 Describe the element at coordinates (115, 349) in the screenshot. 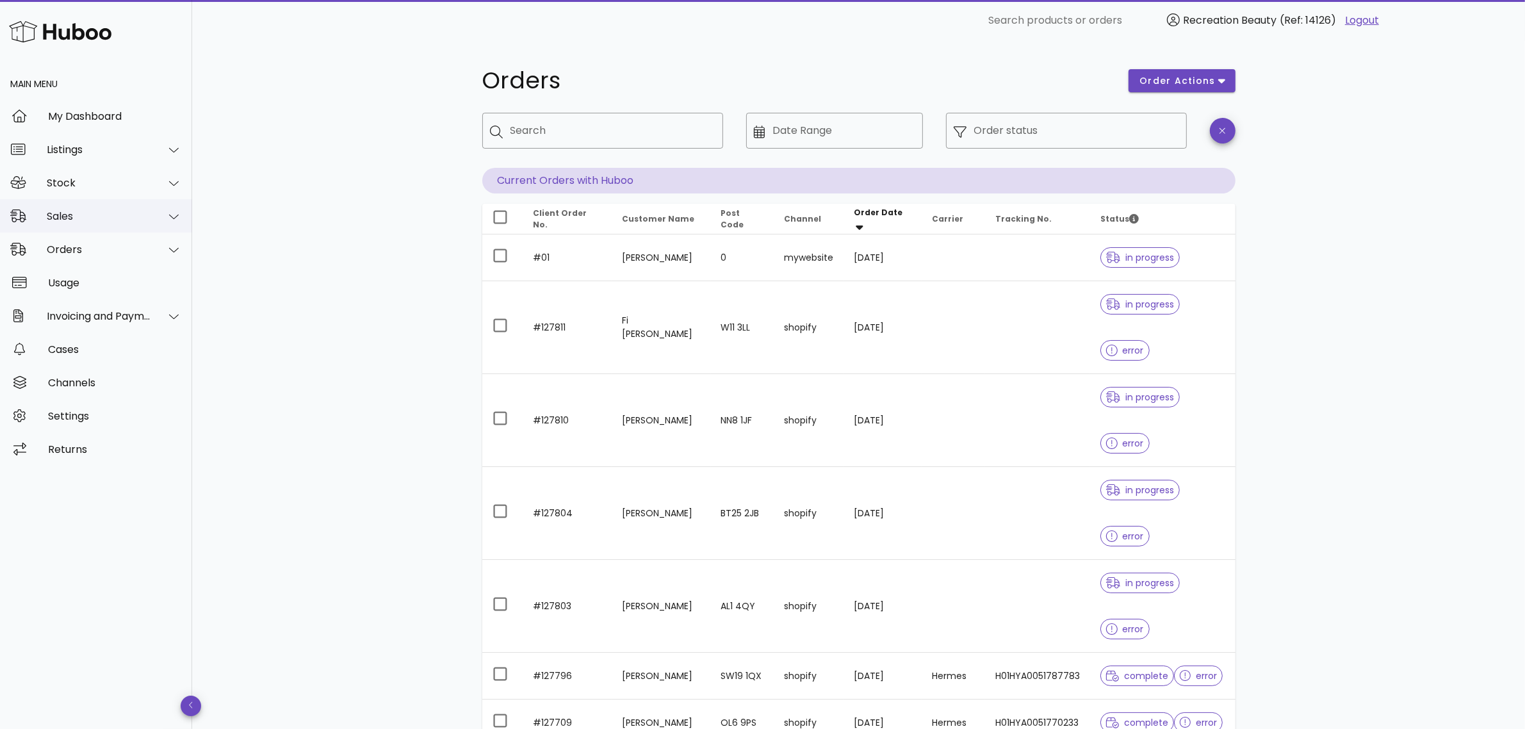

I see `div: Cases` at that location.